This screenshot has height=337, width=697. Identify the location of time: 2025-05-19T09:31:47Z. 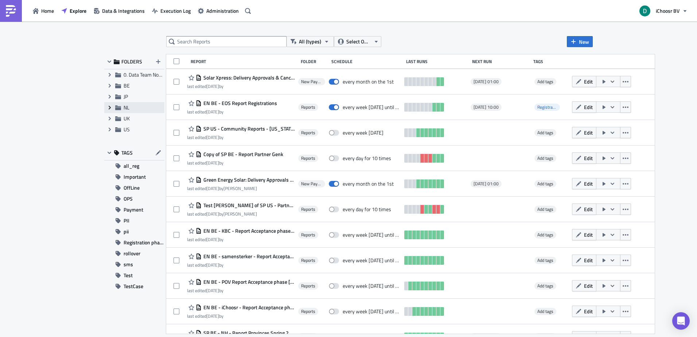
(213, 290).